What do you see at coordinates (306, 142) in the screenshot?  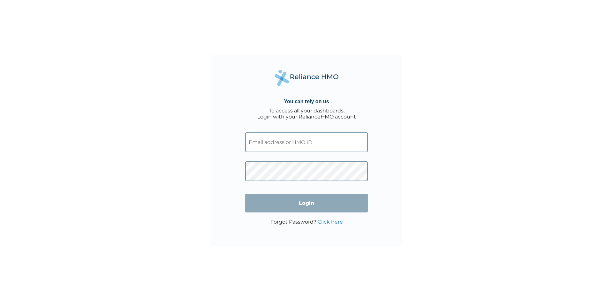 I see `input: Email address or HMO ID` at bounding box center [306, 142].